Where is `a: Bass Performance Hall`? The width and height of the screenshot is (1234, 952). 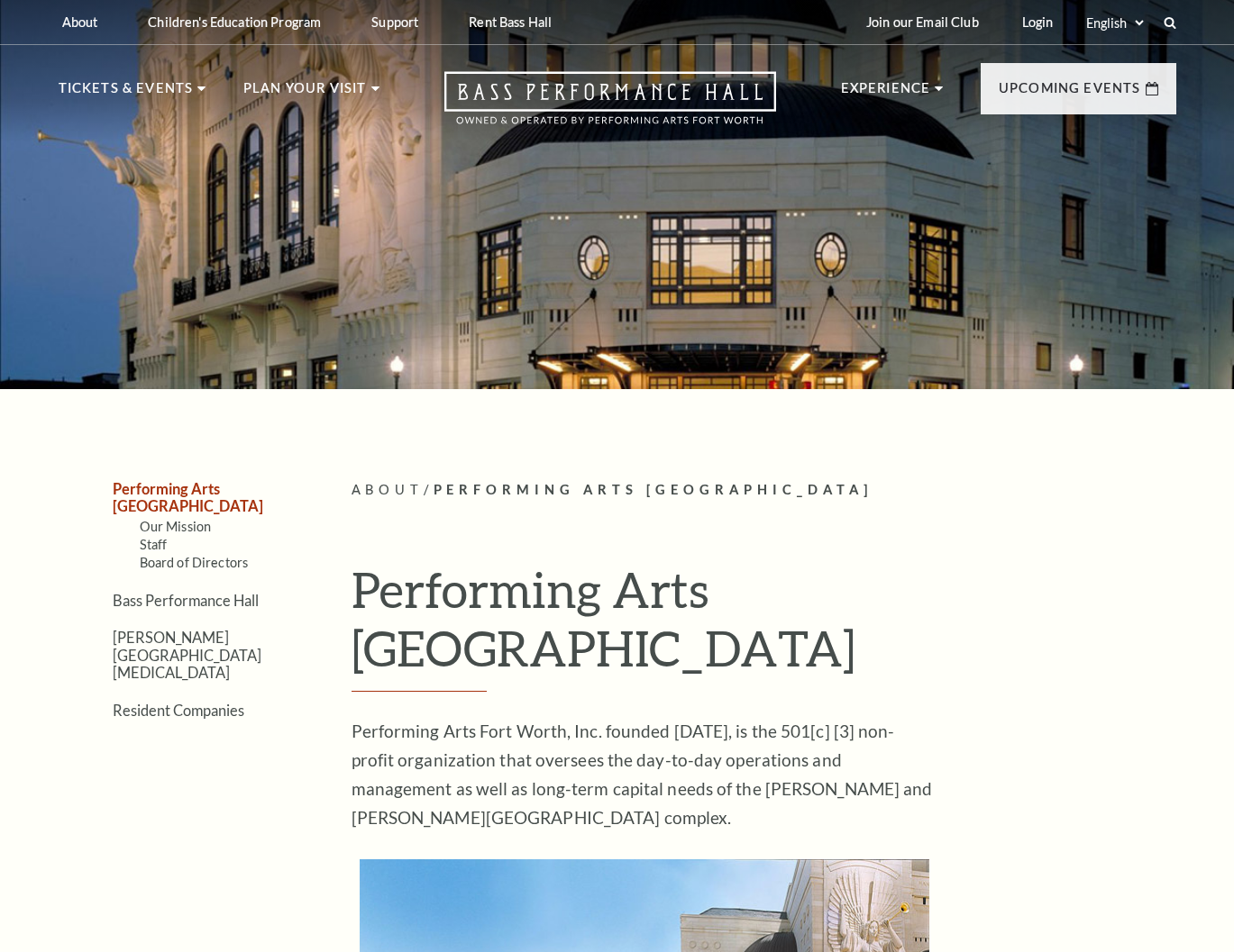
a: Bass Performance Hall is located at coordinates (185, 600).